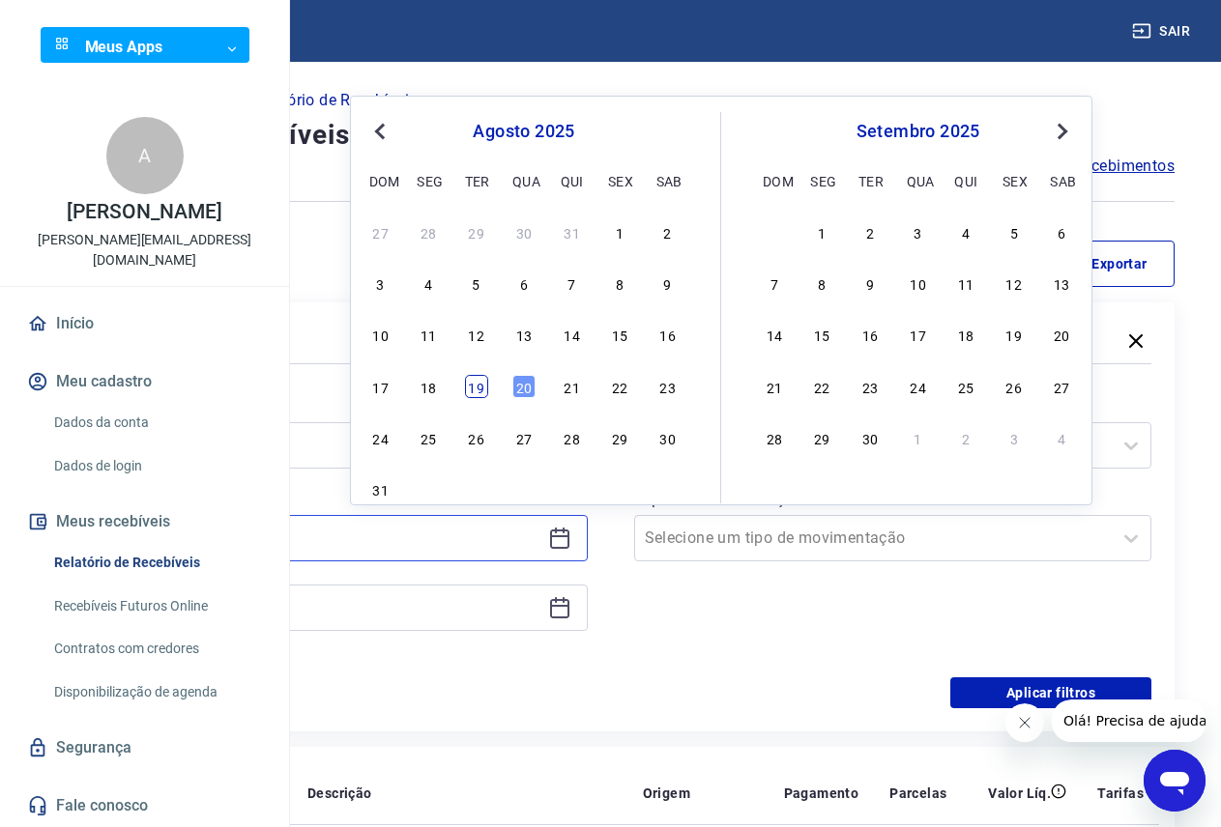 The height and width of the screenshot is (827, 1221). Describe the element at coordinates (666, 794) in the screenshot. I see `p: Origem` at that location.